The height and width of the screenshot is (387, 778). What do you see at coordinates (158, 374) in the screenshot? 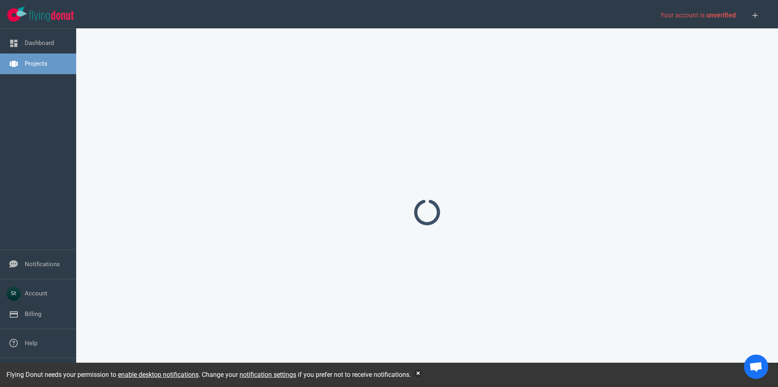
I see `a: enable desktop notifications` at bounding box center [158, 374].